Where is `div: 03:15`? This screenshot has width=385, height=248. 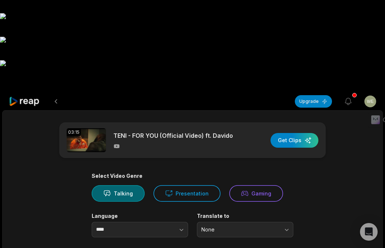
div: 03:15 is located at coordinates (74, 132).